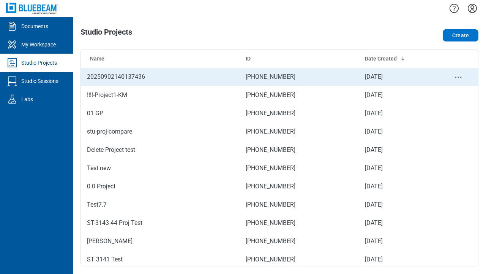  Describe the element at coordinates (106, 34) in the screenshot. I see `h1: Studio Projects` at that location.